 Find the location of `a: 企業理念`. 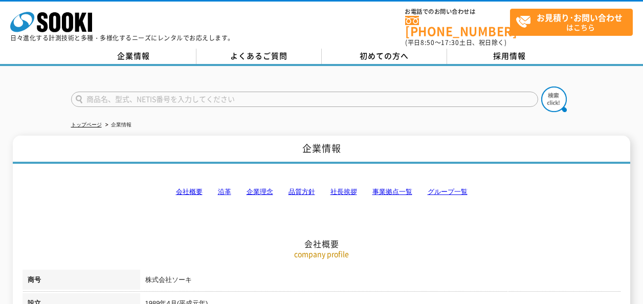

a: 企業理念 is located at coordinates (260, 191).